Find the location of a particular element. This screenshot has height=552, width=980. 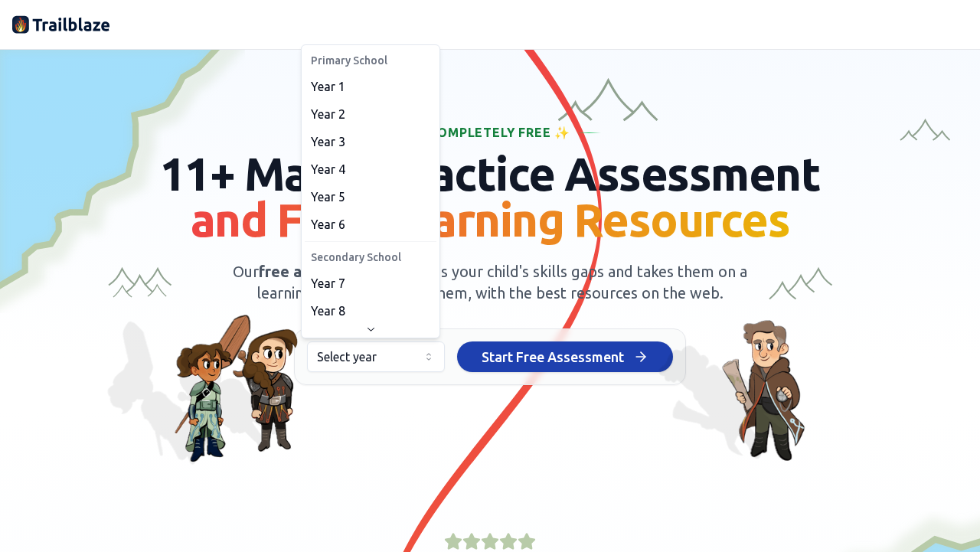

div: Secondary School is located at coordinates (370, 257).